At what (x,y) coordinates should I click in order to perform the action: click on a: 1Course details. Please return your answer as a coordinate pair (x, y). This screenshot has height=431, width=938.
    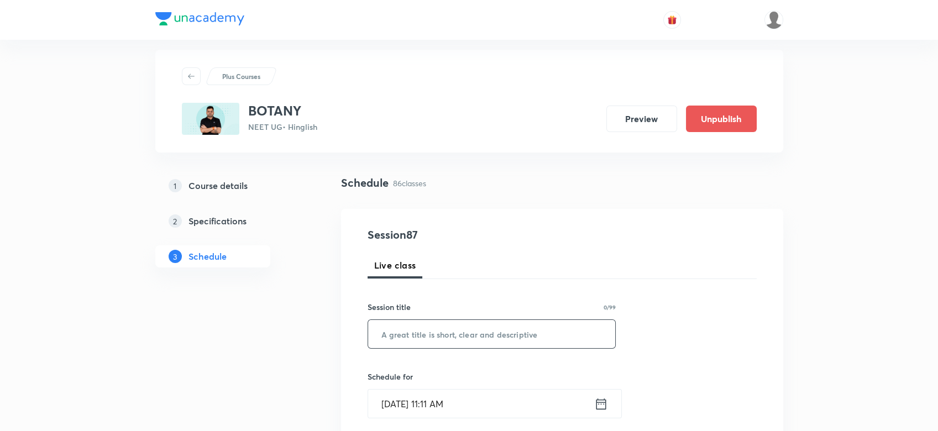
    Looking at the image, I should click on (231, 186).